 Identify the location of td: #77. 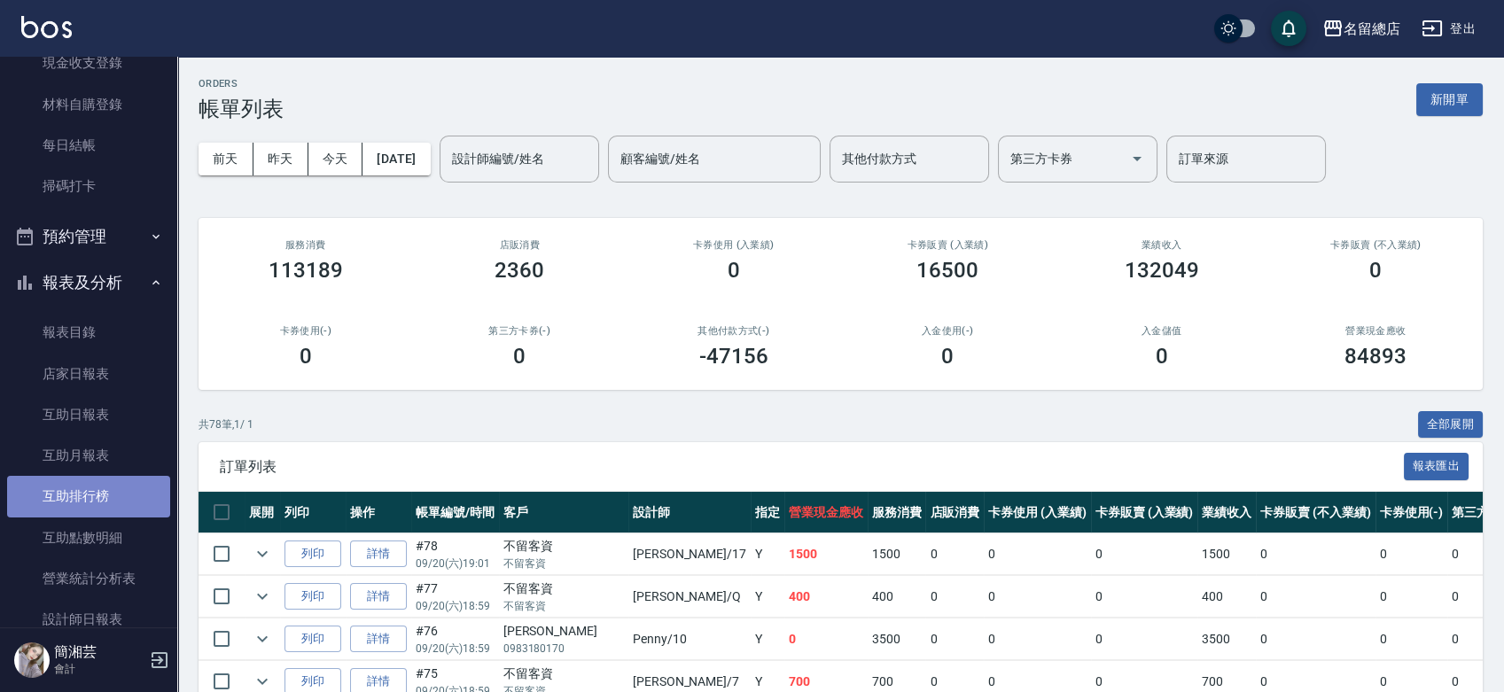
(455, 597).